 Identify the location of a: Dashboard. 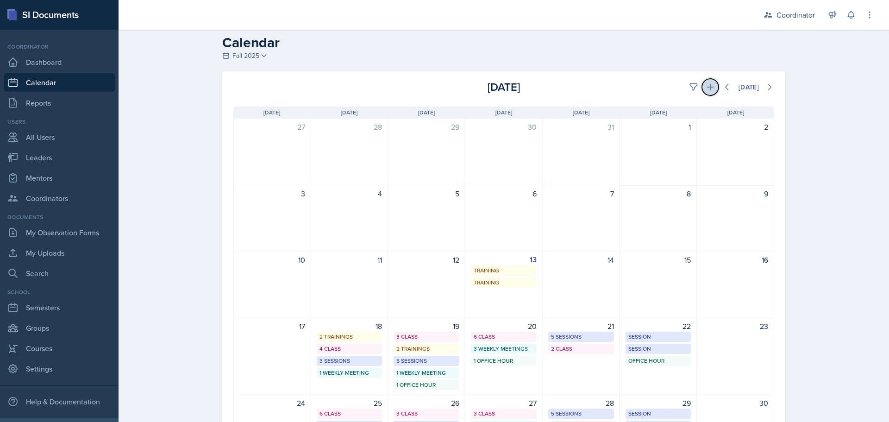
(59, 62).